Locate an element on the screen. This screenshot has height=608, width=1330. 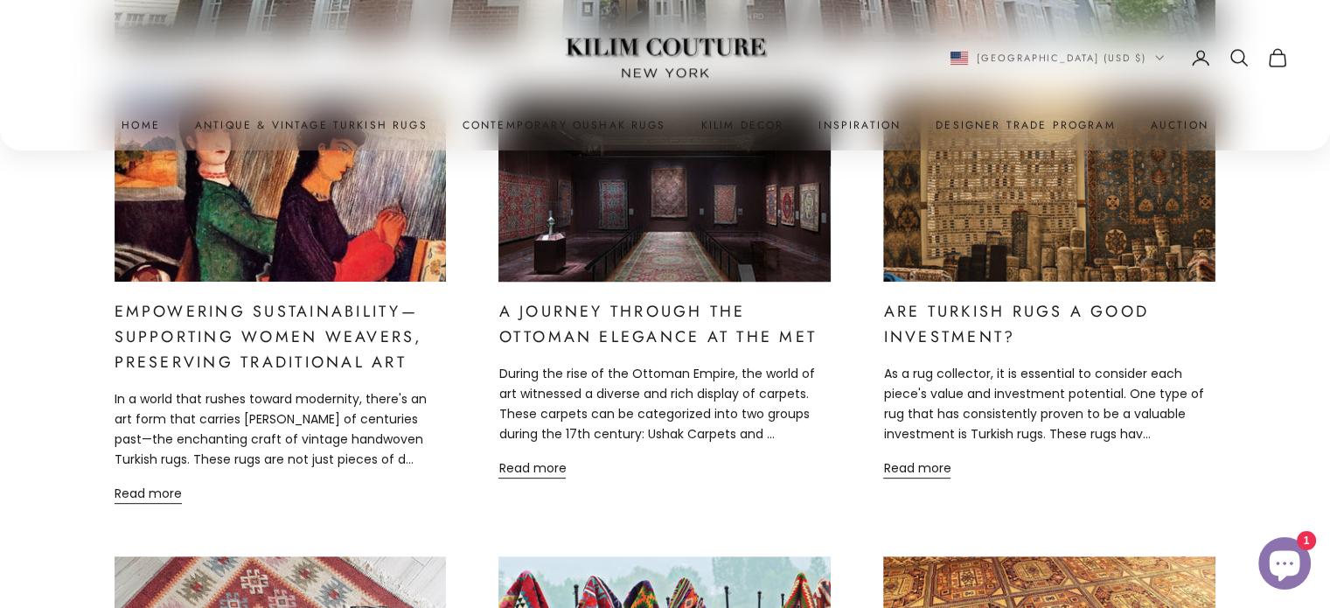
summary: Kilim Decor is located at coordinates (742, 125).